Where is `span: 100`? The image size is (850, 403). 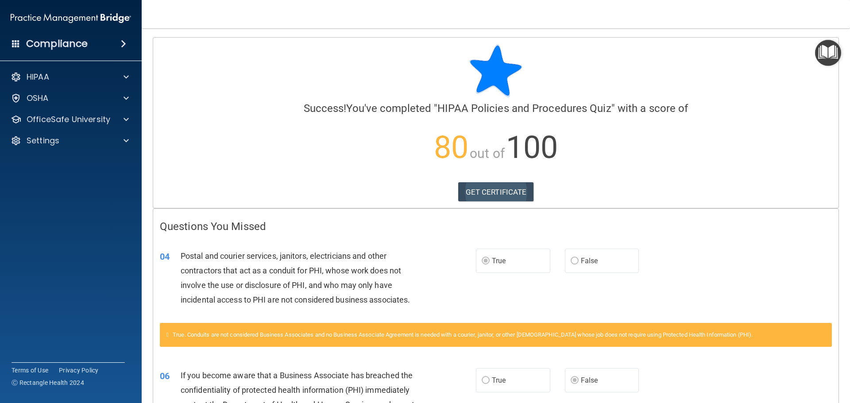
span: 100 is located at coordinates (532, 147).